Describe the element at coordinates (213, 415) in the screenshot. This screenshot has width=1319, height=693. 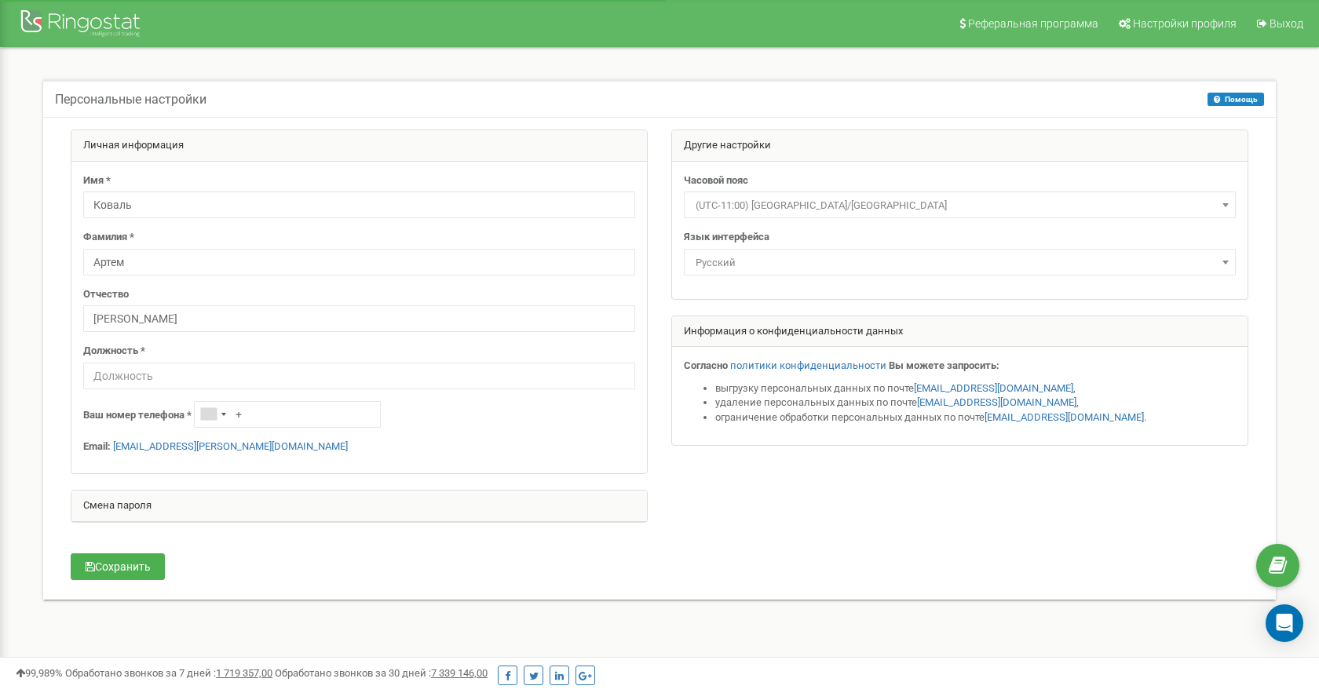
I see `div: Telephone country code` at that location.